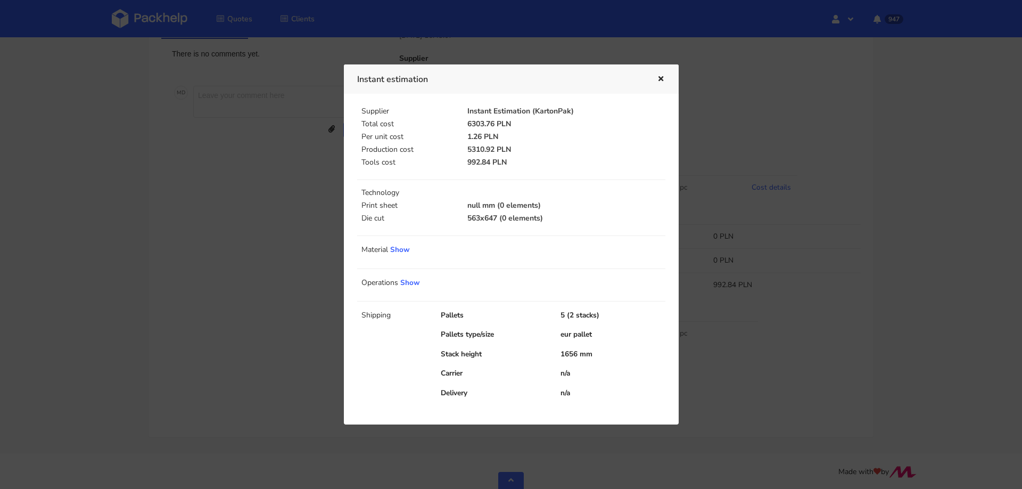 The image size is (1022, 489). I want to click on p: Technology, so click(514, 193).